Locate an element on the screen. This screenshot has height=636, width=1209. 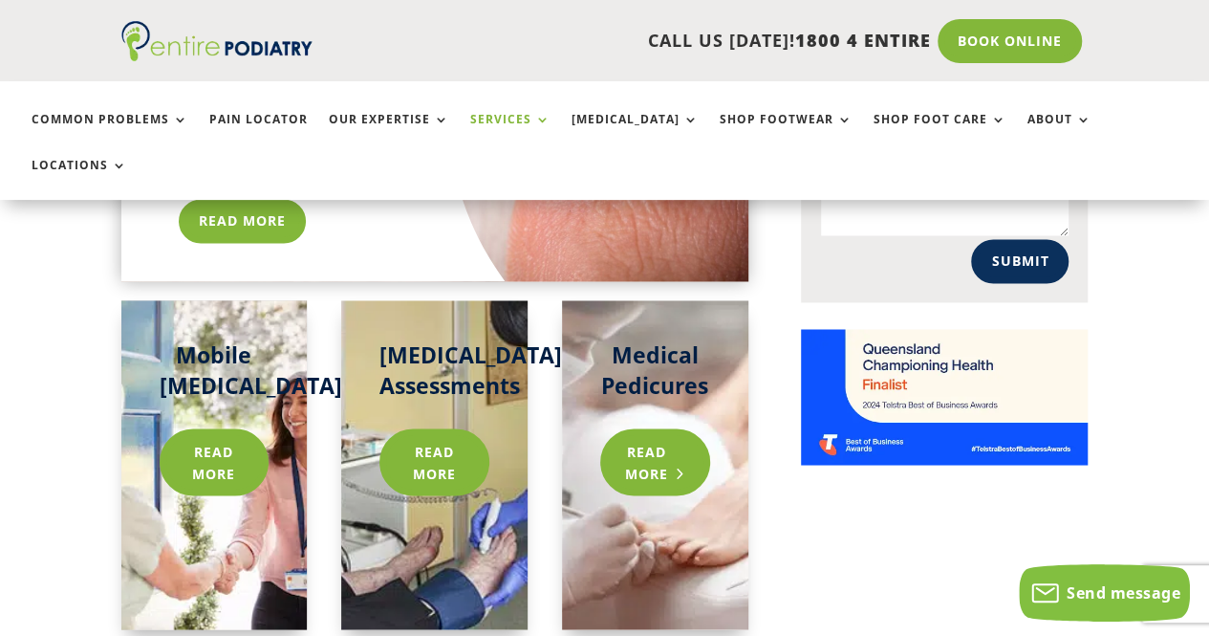
img: logo (1) is located at coordinates (217, 41).